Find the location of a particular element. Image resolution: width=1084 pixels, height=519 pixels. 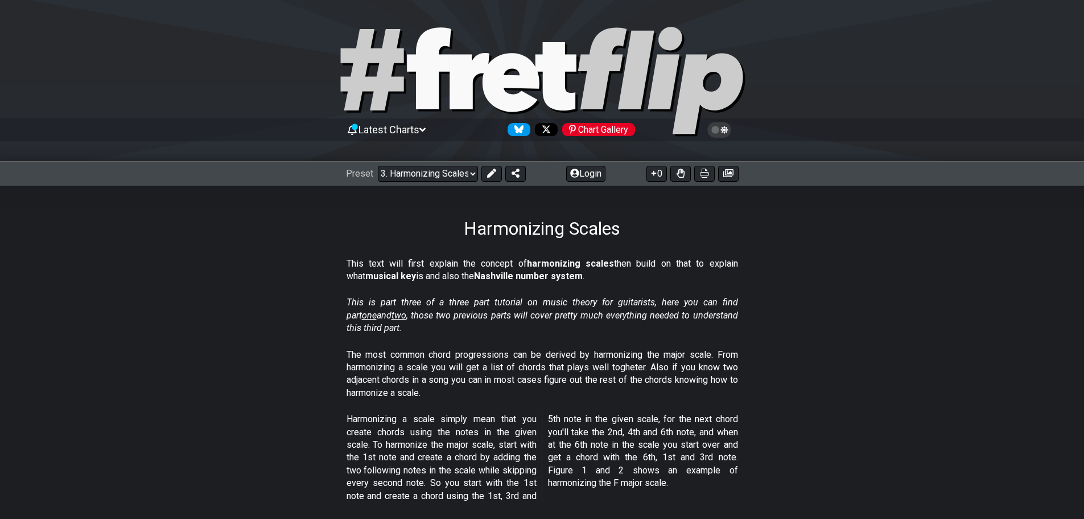

span: Toggle light / dark theme is located at coordinates (719, 130).